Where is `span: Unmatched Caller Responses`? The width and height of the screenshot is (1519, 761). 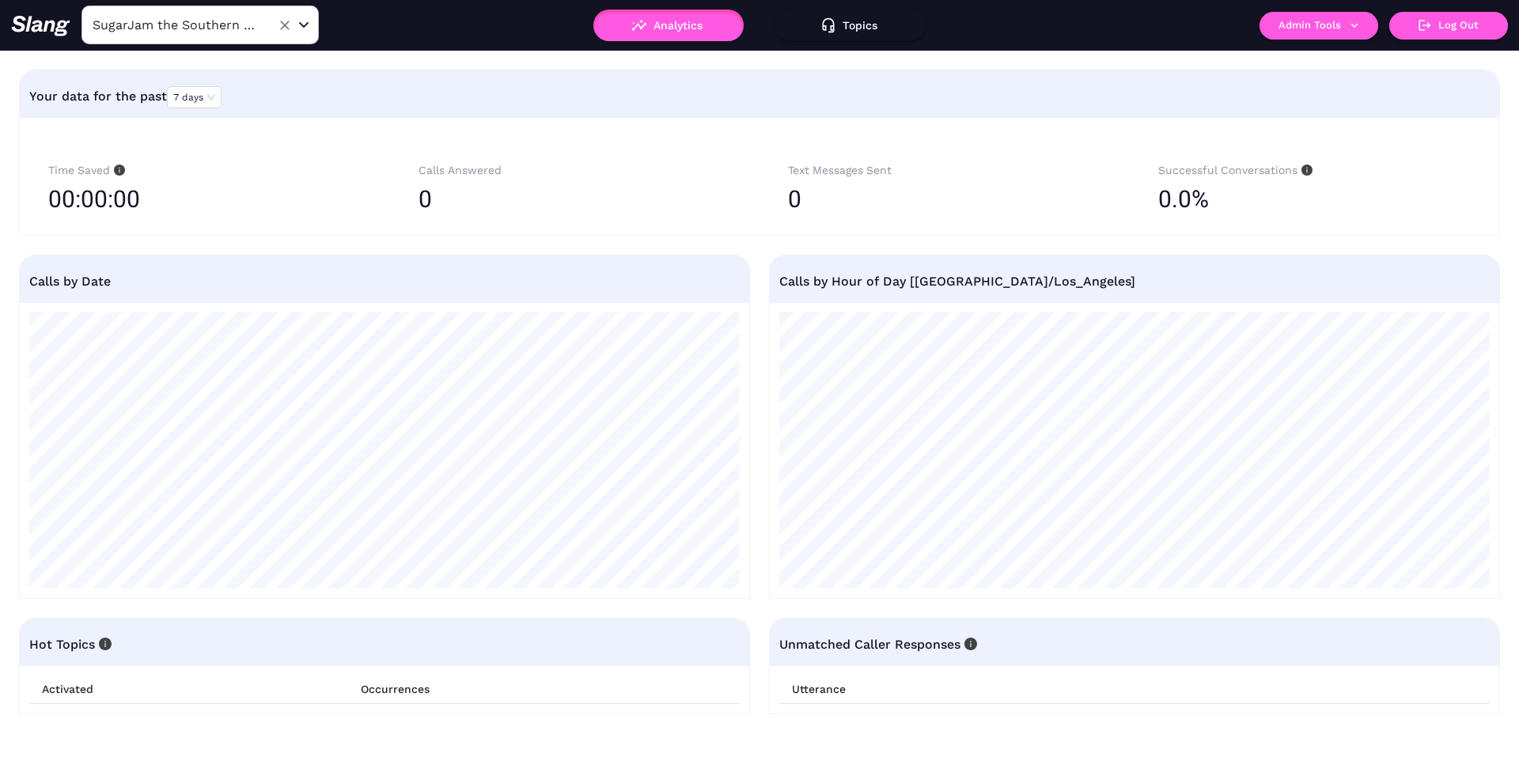
span: Unmatched Caller Responses is located at coordinates (878, 644).